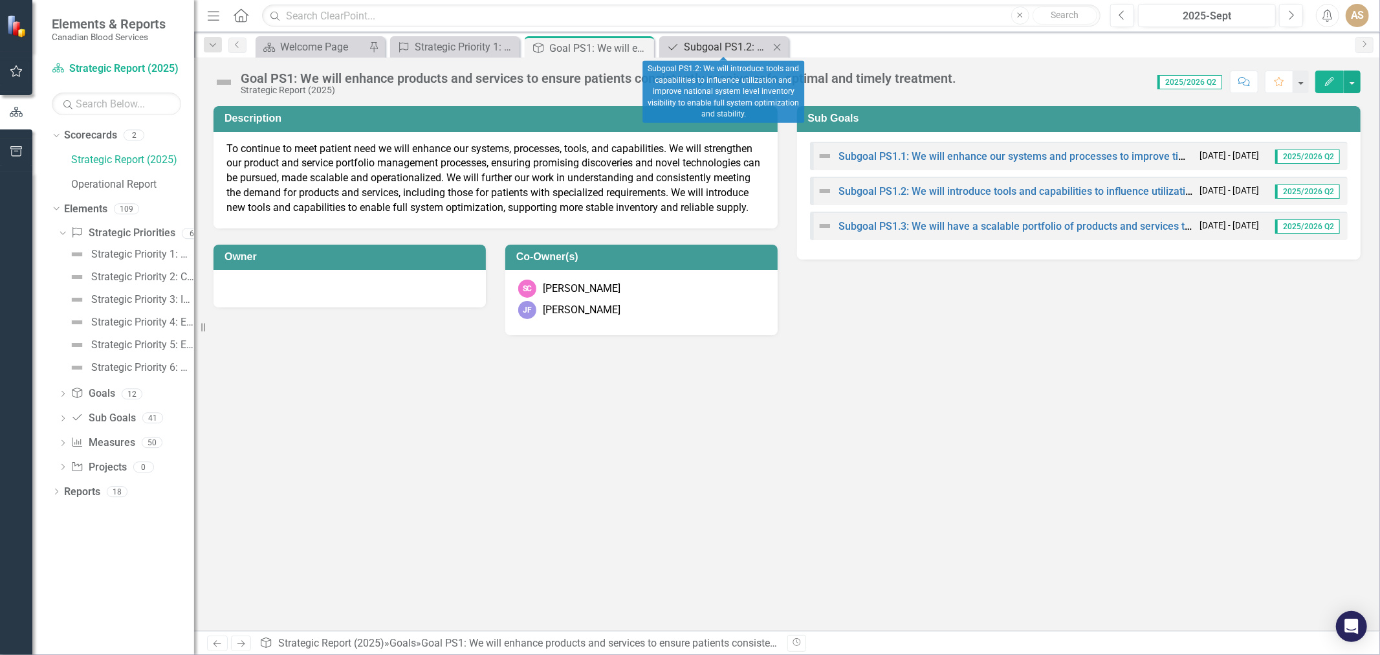  What do you see at coordinates (527, 289) in the screenshot?
I see `div: SC` at bounding box center [527, 289].